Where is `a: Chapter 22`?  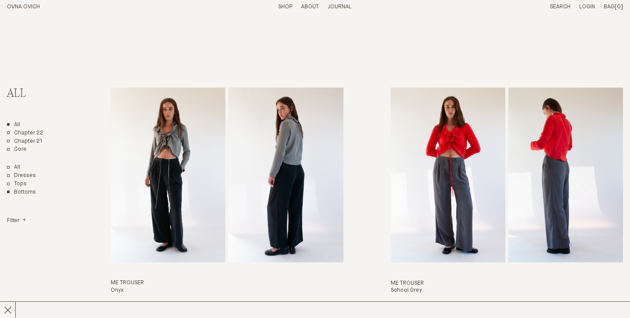
a: Chapter 22 is located at coordinates (25, 133).